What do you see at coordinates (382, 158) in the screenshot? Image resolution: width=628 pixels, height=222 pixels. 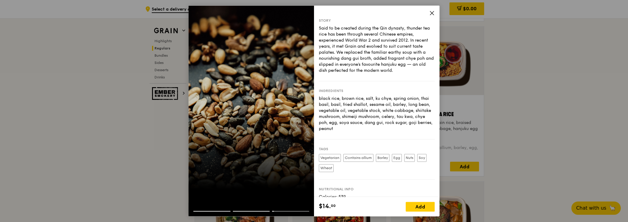 I see `label: Barley` at bounding box center [382, 158].